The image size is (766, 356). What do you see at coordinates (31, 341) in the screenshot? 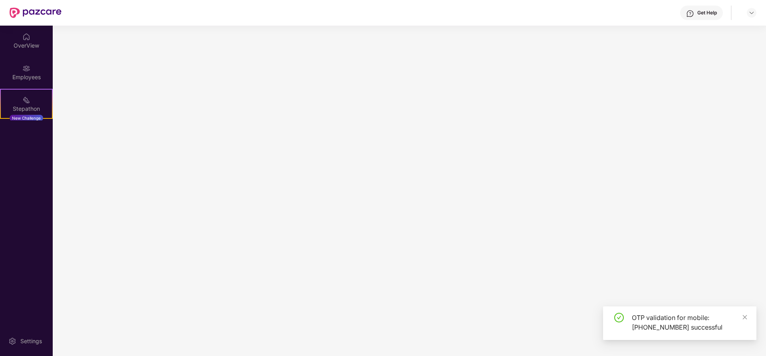
I see `div: Settings` at bounding box center [31, 341].